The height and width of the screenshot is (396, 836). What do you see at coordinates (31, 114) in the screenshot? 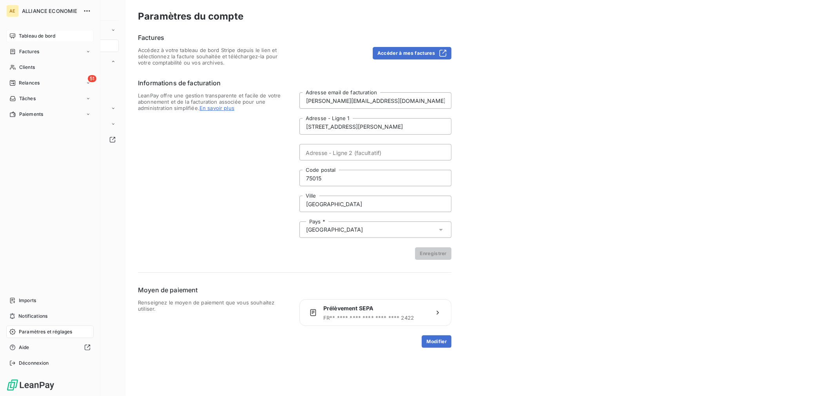
I see `span: Paiements` at bounding box center [31, 114].